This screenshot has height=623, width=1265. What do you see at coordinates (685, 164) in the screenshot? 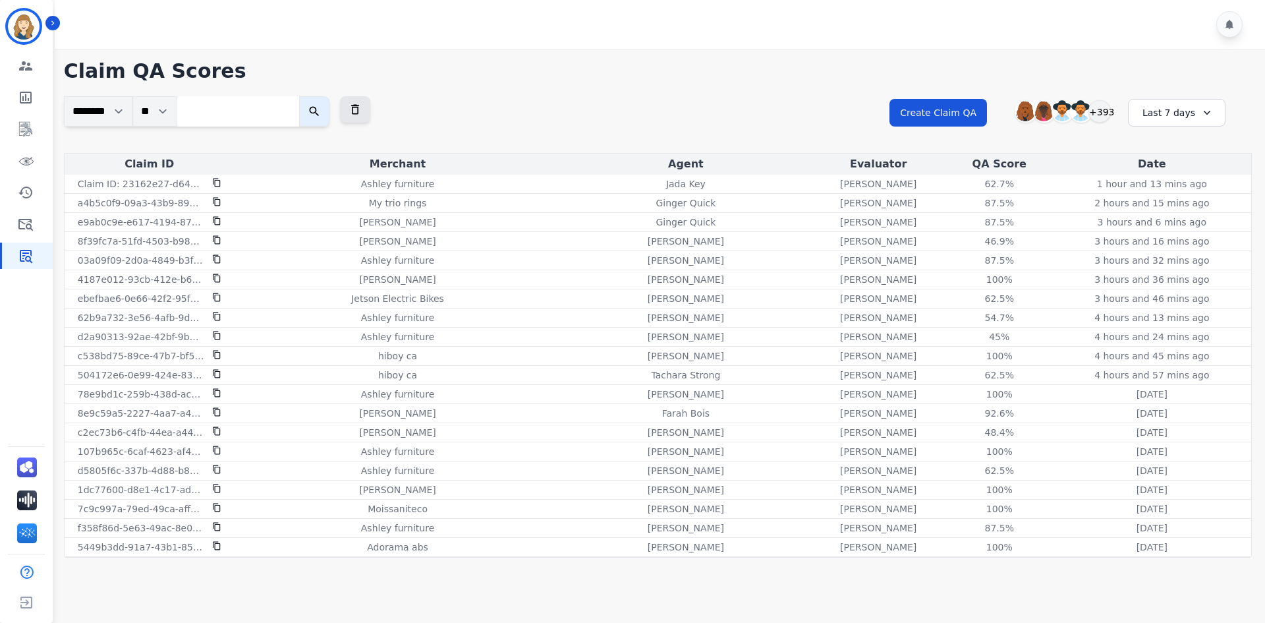
I see `div: Agent` at bounding box center [685, 164].